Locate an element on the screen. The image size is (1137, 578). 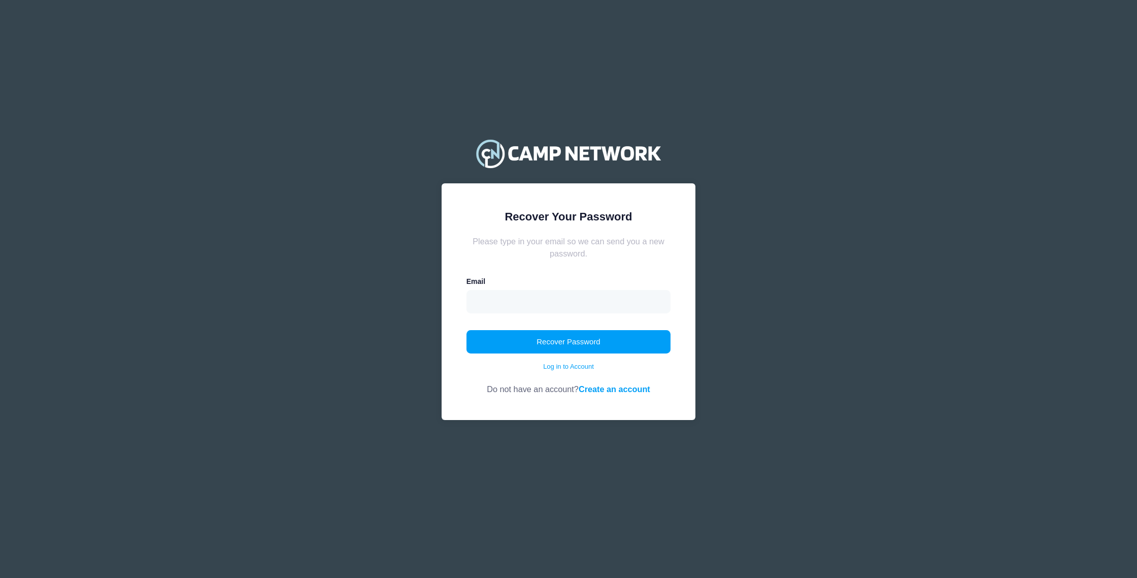
a: Create an account is located at coordinates (614, 389).